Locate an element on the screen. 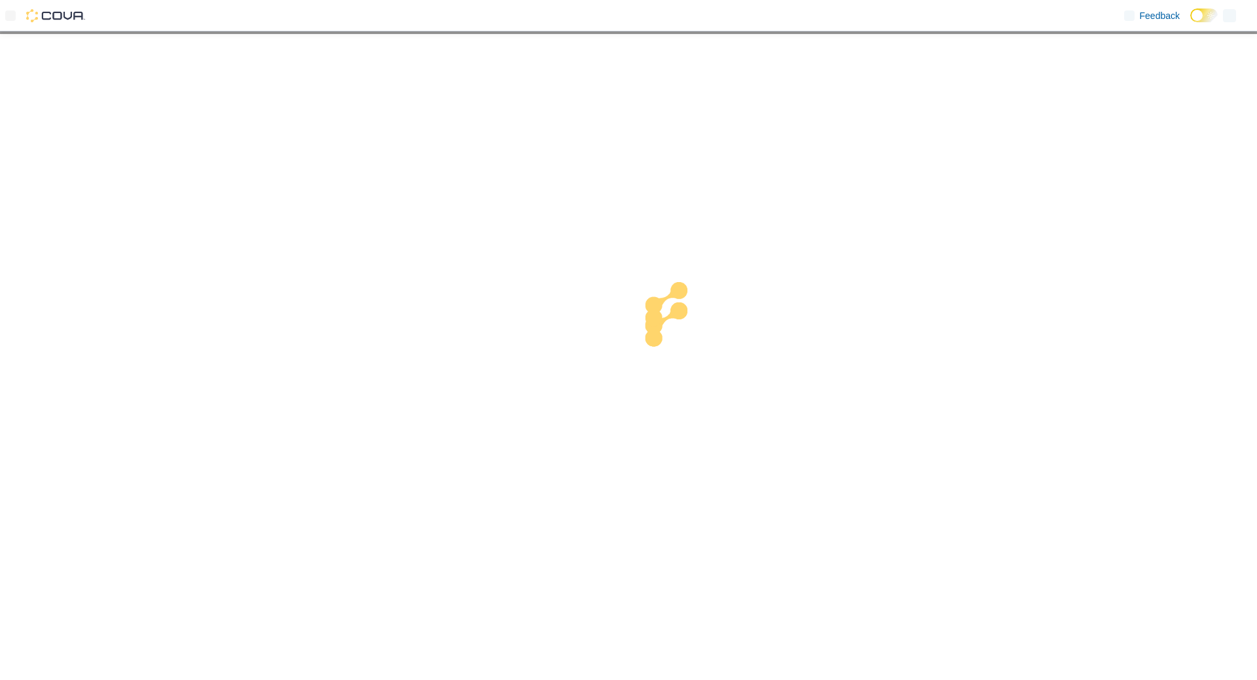 Image resolution: width=1257 pixels, height=680 pixels. input: Dark Mode is located at coordinates (1204, 15).